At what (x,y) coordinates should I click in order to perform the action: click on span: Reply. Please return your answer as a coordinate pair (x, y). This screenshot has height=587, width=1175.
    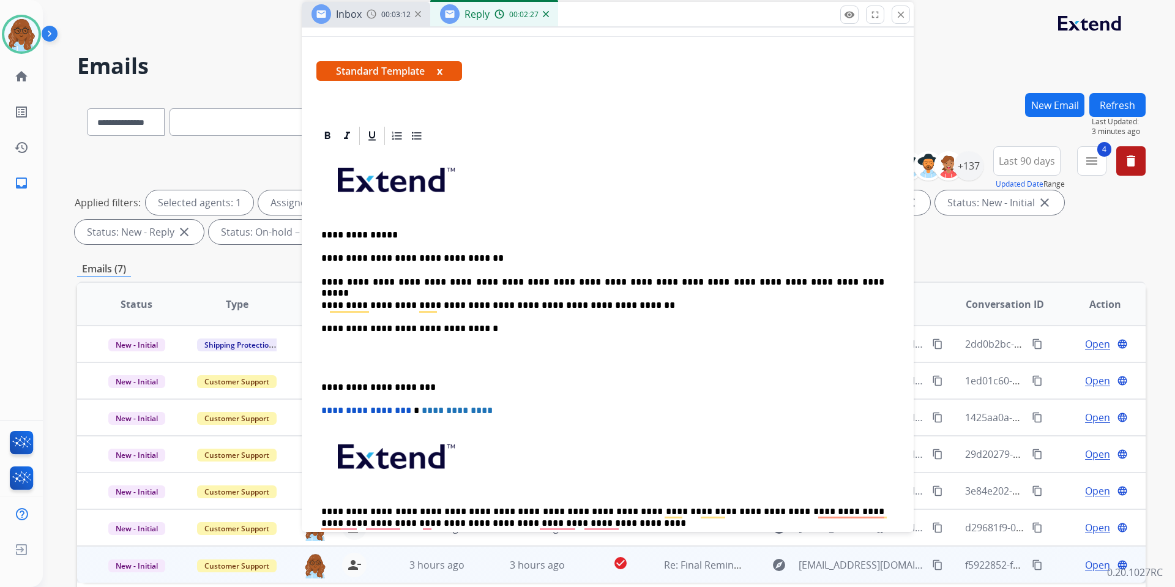
    Looking at the image, I should click on (477, 14).